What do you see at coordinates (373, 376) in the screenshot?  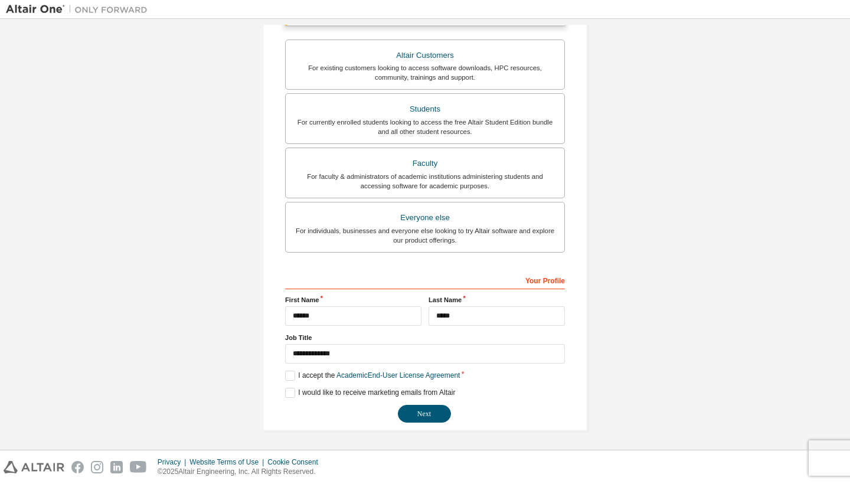 I see `label: I accept the` at bounding box center [373, 376].